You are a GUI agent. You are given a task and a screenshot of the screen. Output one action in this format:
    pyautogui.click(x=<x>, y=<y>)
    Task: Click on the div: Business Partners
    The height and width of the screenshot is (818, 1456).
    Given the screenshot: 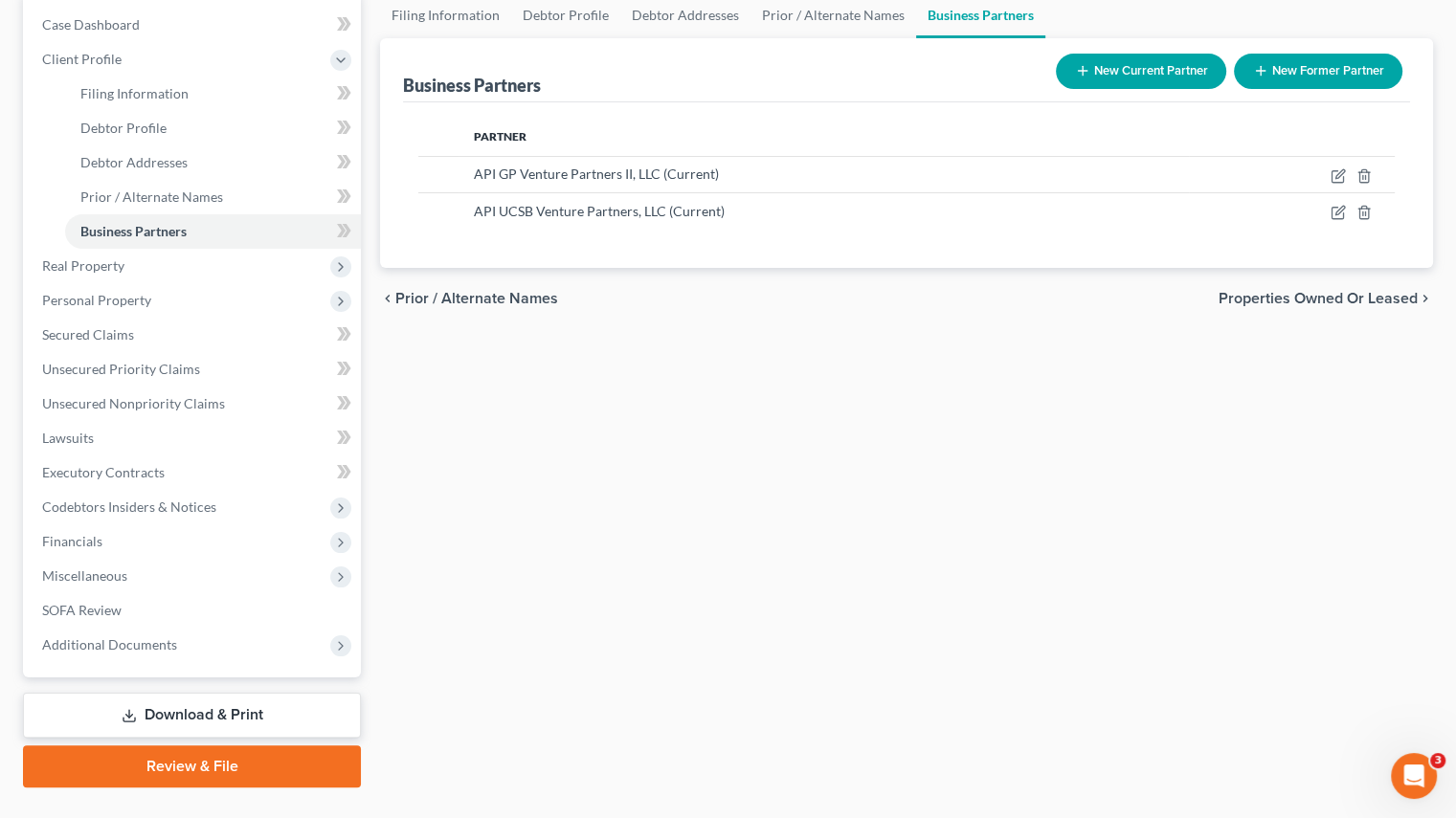 What is the action you would take?
    pyautogui.click(x=472, y=85)
    